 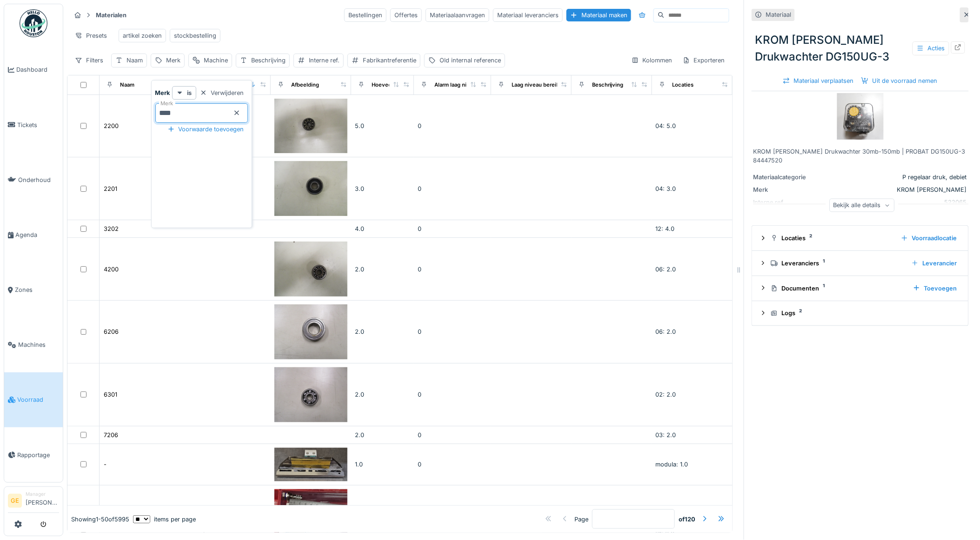 What do you see at coordinates (111, 15) in the screenshot?
I see `strong: Materialen` at bounding box center [111, 15].